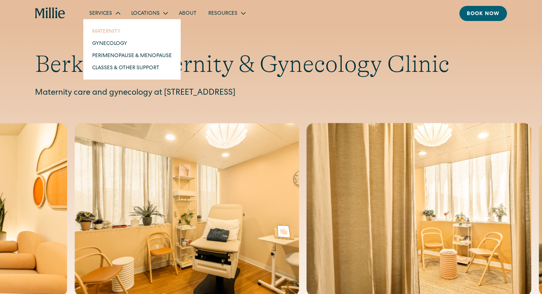 Image resolution: width=542 pixels, height=294 pixels. Describe the element at coordinates (132, 31) in the screenshot. I see `a: Maternity` at that location.